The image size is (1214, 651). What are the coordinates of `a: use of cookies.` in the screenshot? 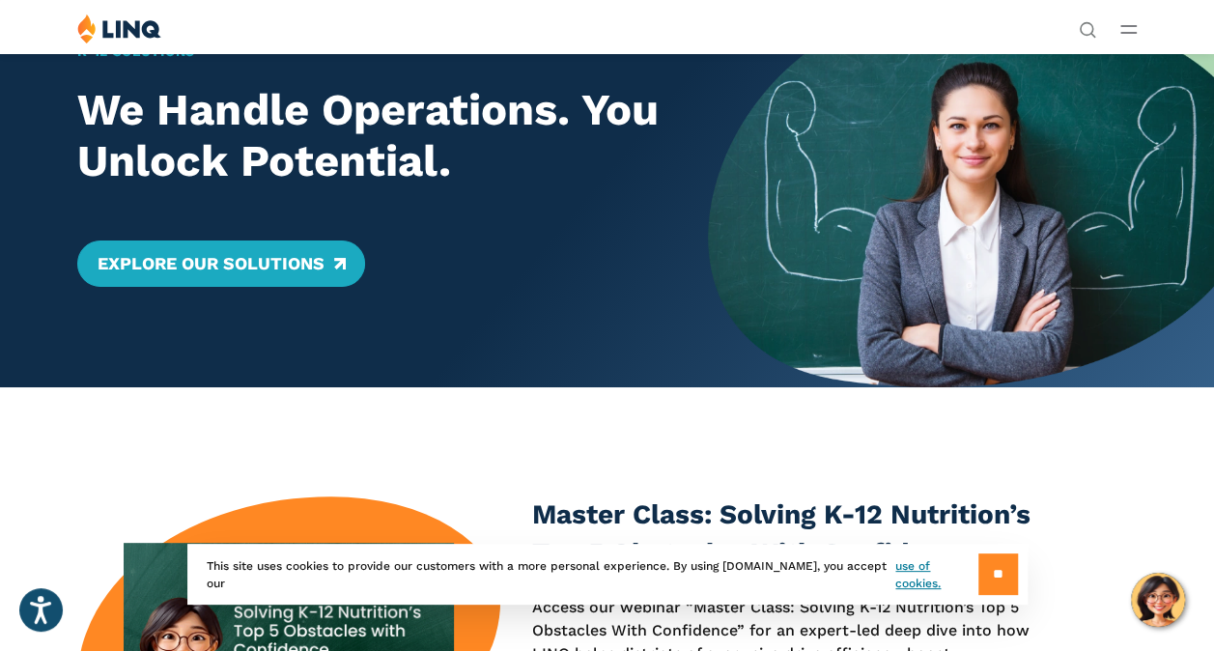 It's located at (936, 575).